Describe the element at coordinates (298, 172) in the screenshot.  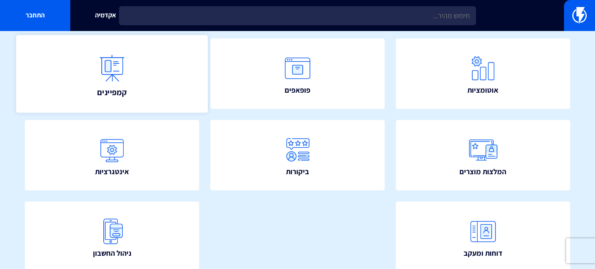
I see `span: ביקורות` at that location.